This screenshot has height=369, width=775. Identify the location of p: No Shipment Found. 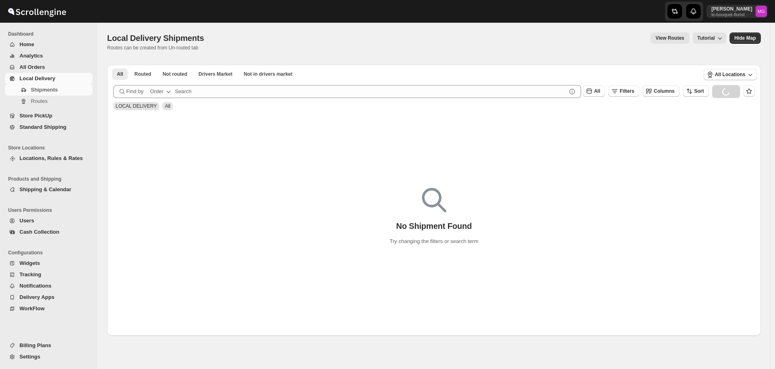
(434, 226).